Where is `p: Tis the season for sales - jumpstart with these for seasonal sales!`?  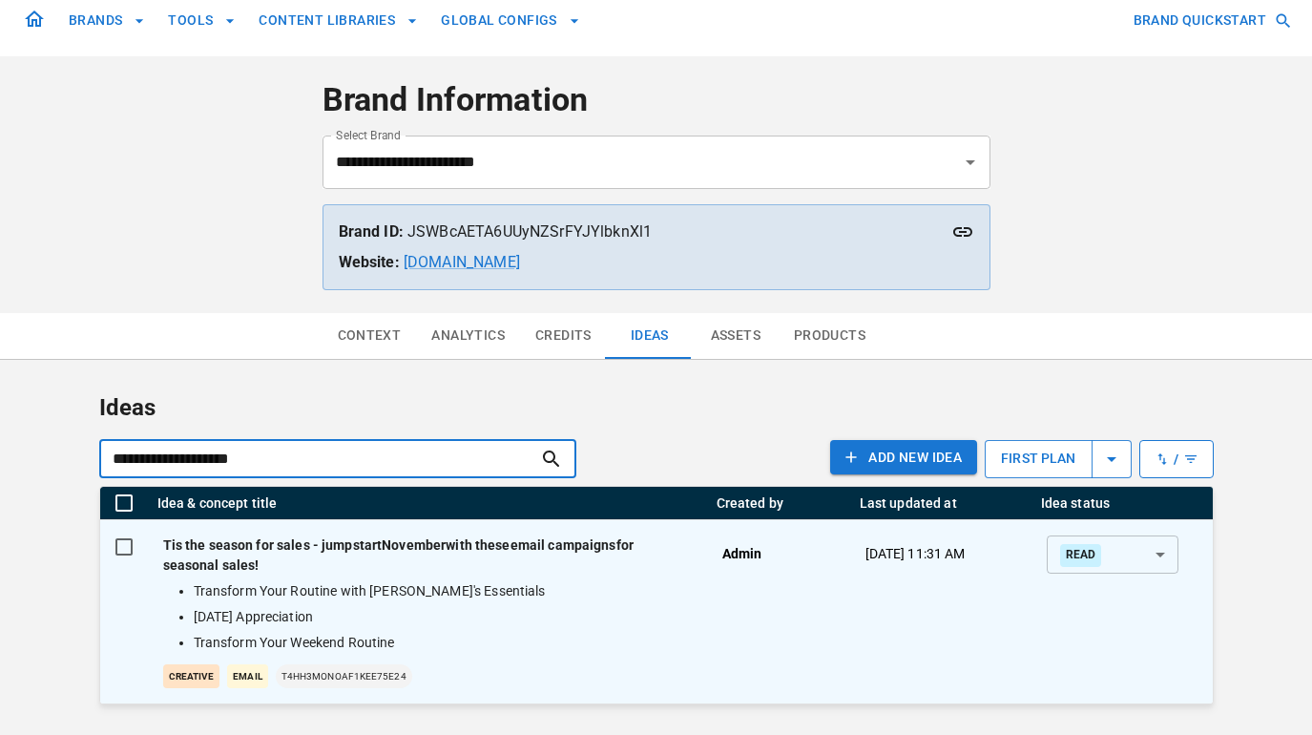 p: Tis the season for sales - jumpstart with these for seasonal sales! is located at coordinates (428, 555).